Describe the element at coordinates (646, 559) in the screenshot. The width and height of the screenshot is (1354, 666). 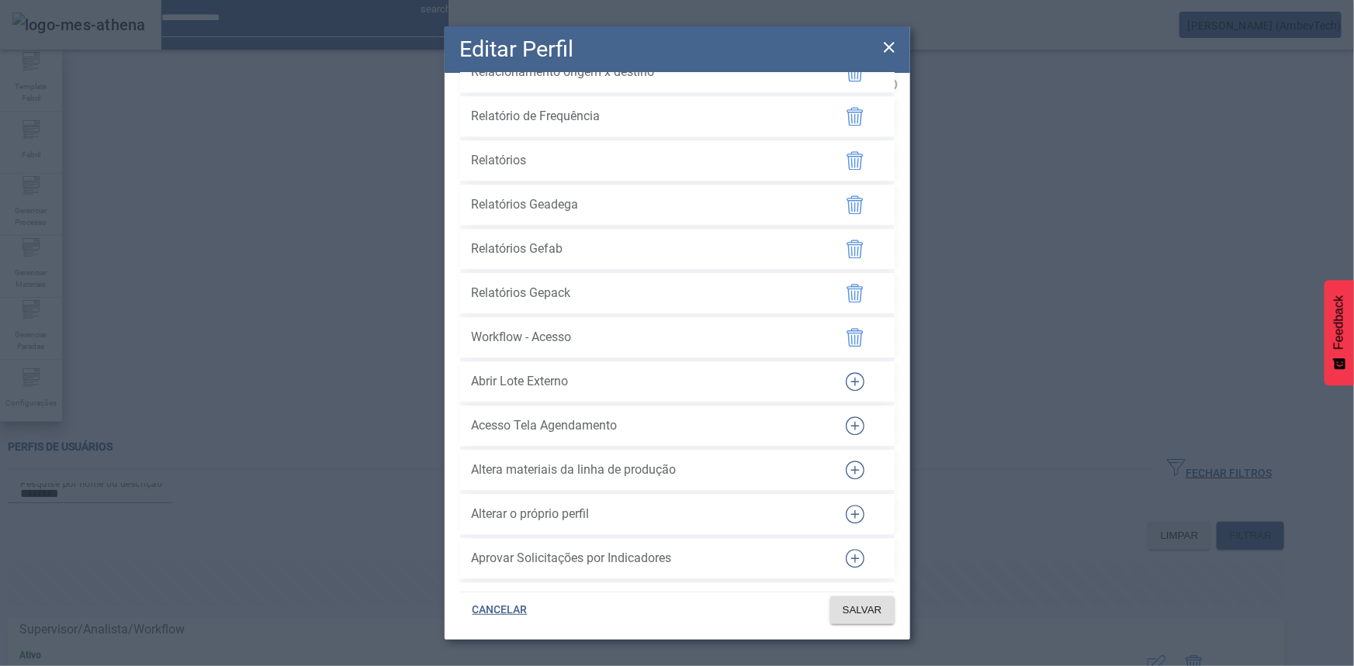
I see `span: Aprovar Solicitações por Indicadores` at that location.